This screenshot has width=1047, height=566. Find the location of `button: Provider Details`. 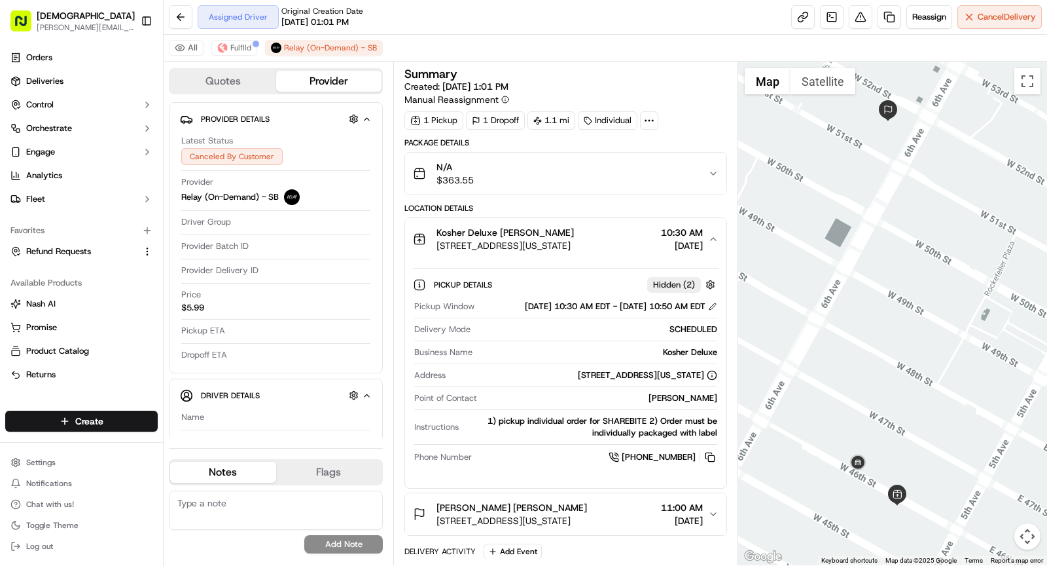

button: Provider Details is located at coordinates (276, 118).